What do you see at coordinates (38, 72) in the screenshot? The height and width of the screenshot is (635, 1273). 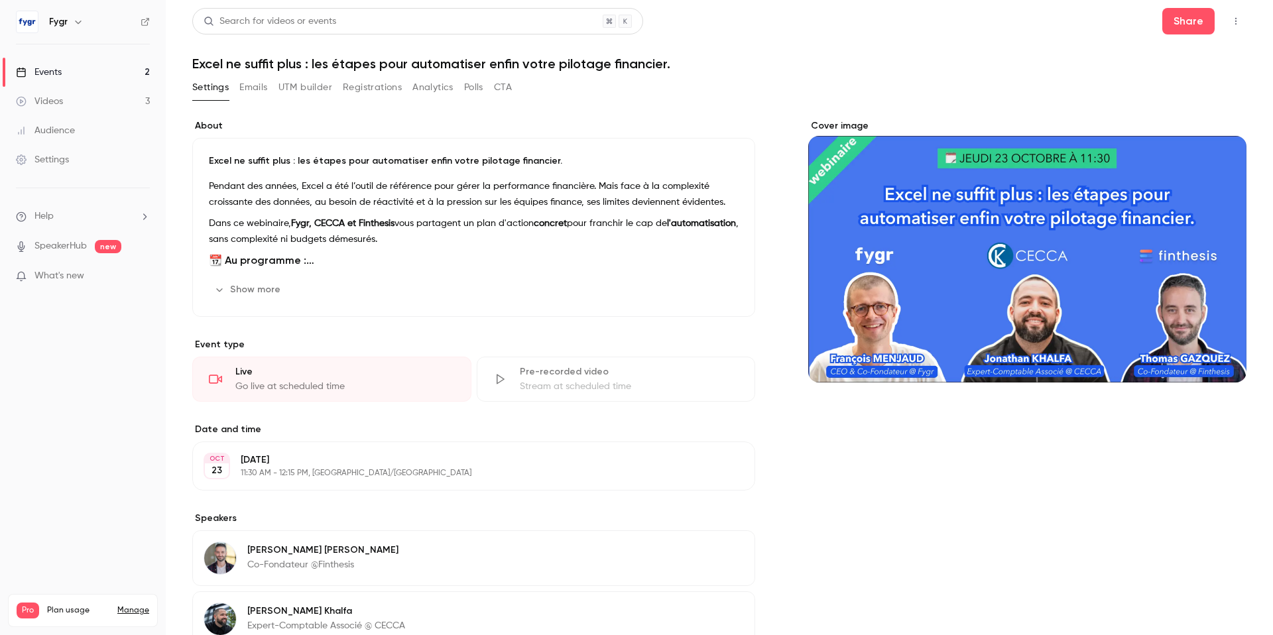 I see `div: Events` at bounding box center [38, 72].